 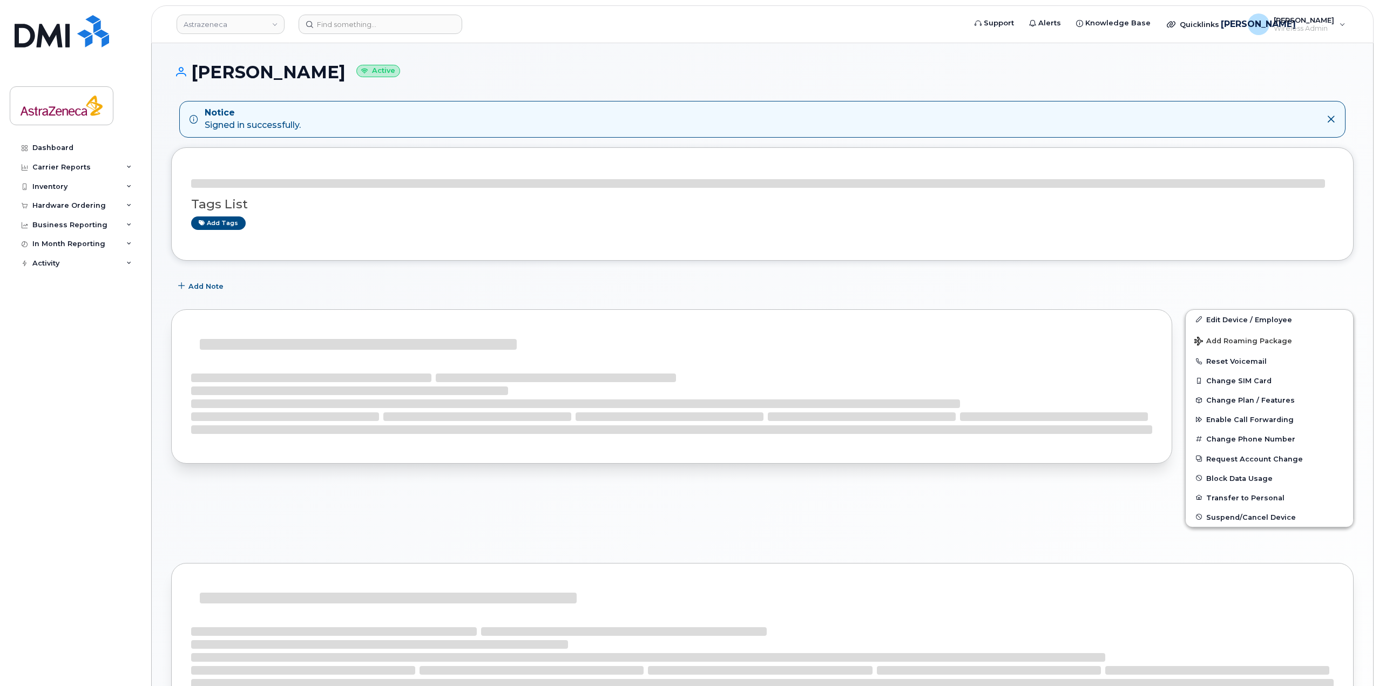 What do you see at coordinates (1269, 517) in the screenshot?
I see `button: Suspend/Cancel Device` at bounding box center [1269, 517].